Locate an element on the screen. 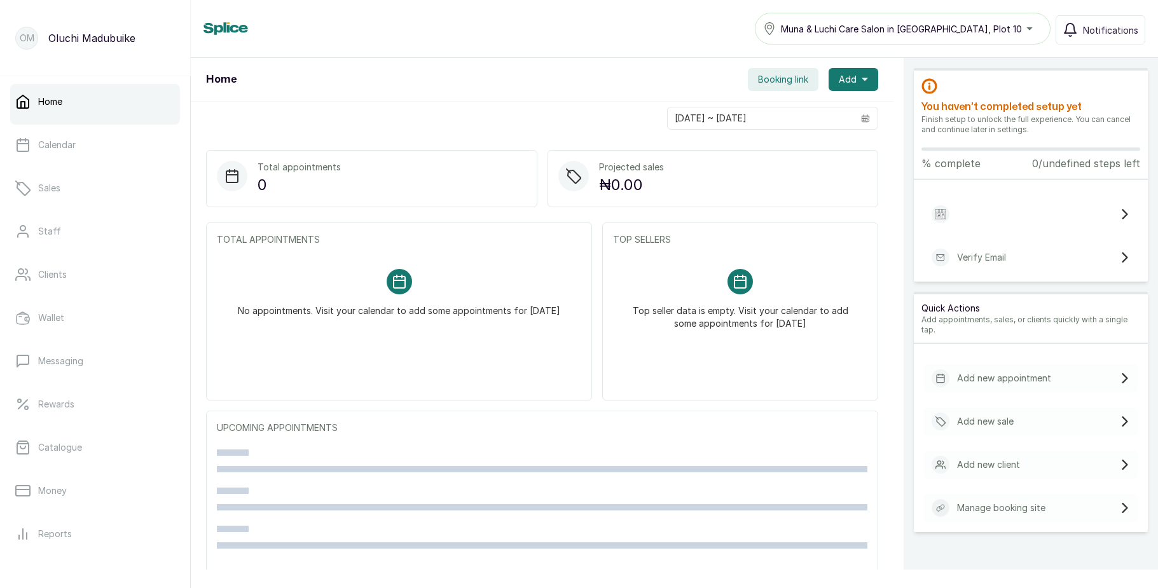  span: Booking link is located at coordinates (783, 80).